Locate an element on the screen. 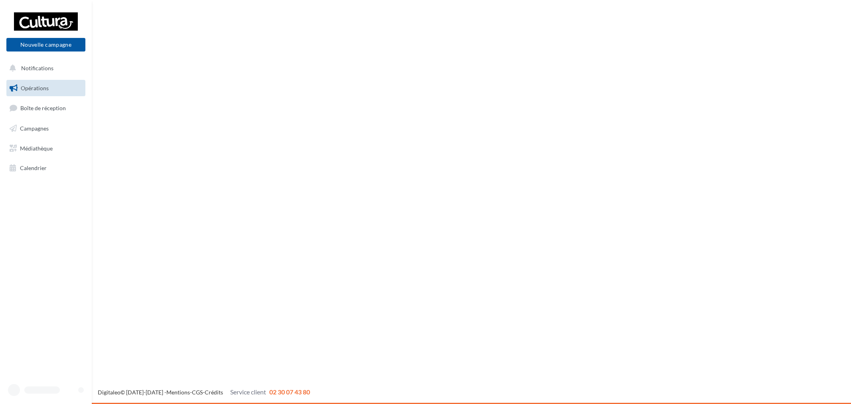 Image resolution: width=851 pixels, height=404 pixels. a: Mentions is located at coordinates (178, 392).